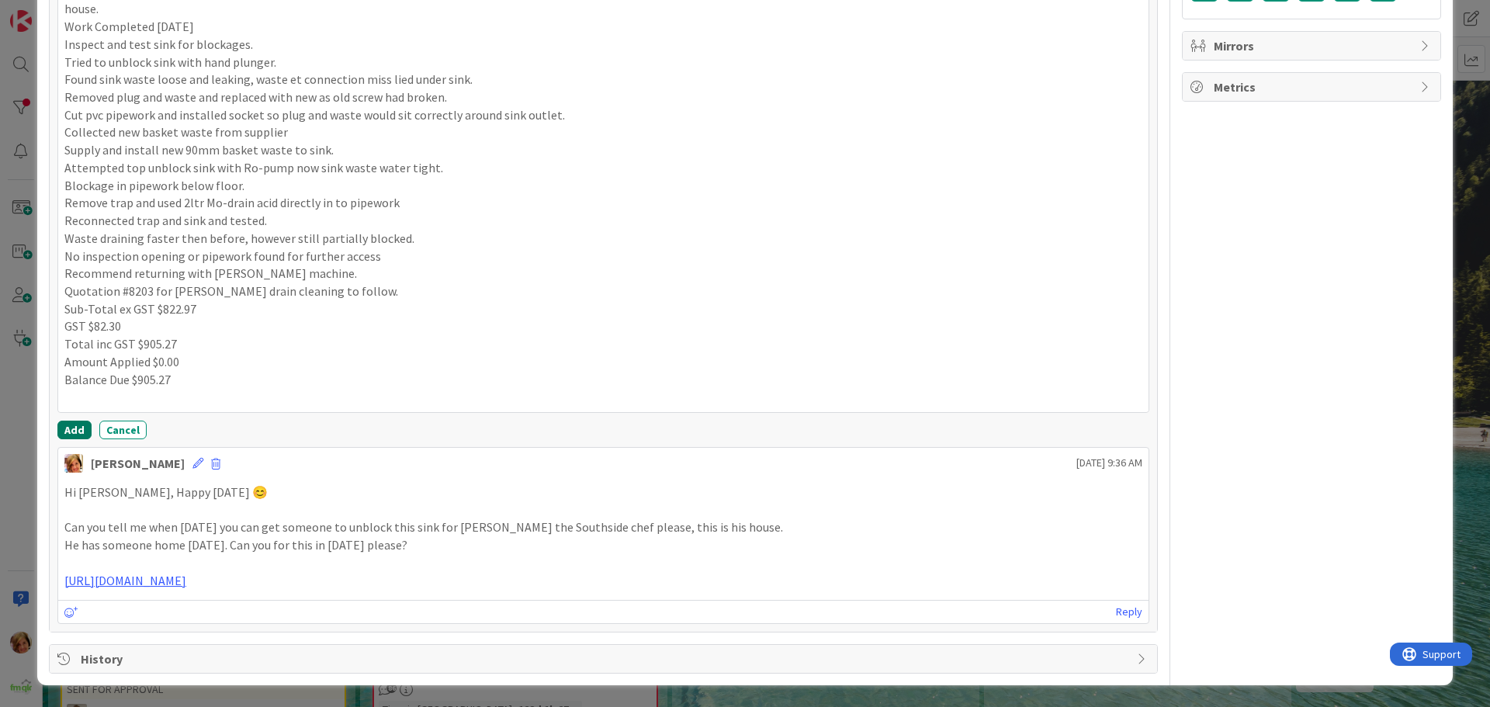  I want to click on a: Reply, so click(1129, 612).